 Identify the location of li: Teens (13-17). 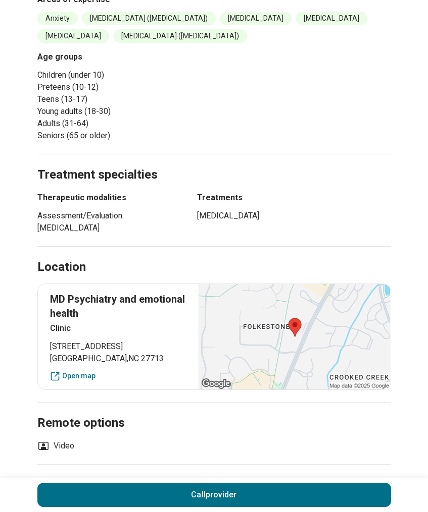
(124, 99).